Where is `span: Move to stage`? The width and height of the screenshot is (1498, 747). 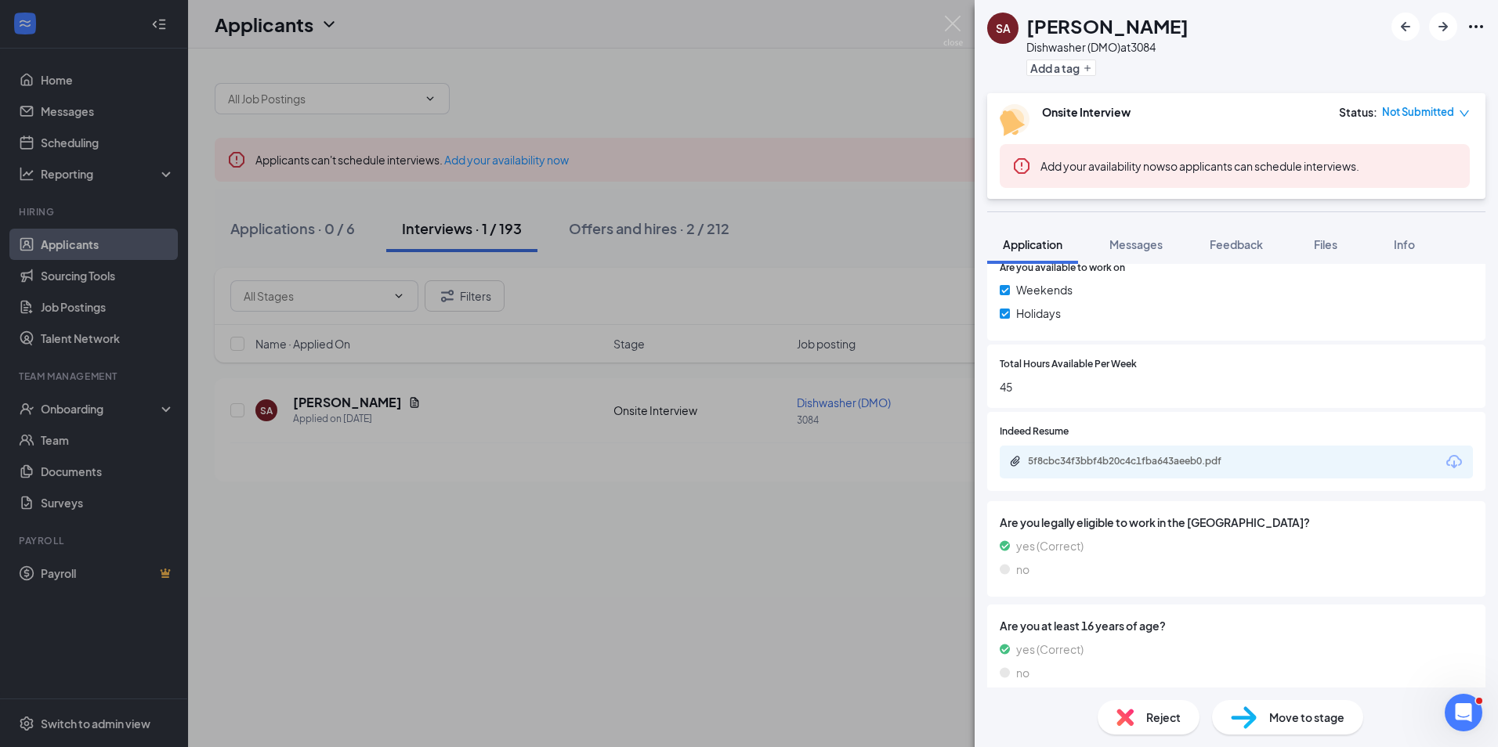 span: Move to stage is located at coordinates (1307, 717).